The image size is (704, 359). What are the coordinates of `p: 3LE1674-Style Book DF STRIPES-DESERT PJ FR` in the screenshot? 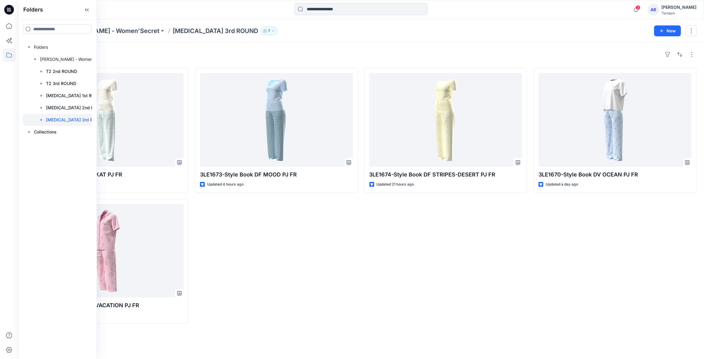 It's located at (446, 175).